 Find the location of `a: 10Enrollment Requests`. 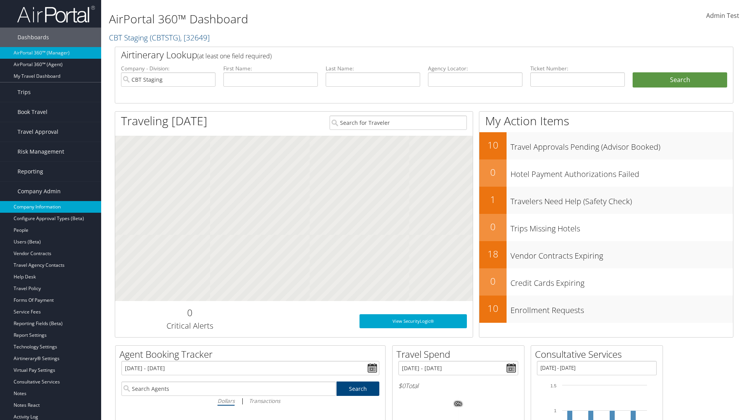

a: 10Enrollment Requests is located at coordinates (606, 309).